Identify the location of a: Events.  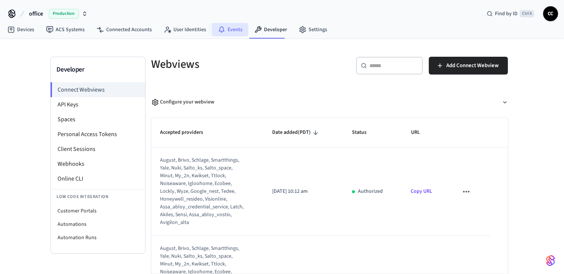
(230, 30).